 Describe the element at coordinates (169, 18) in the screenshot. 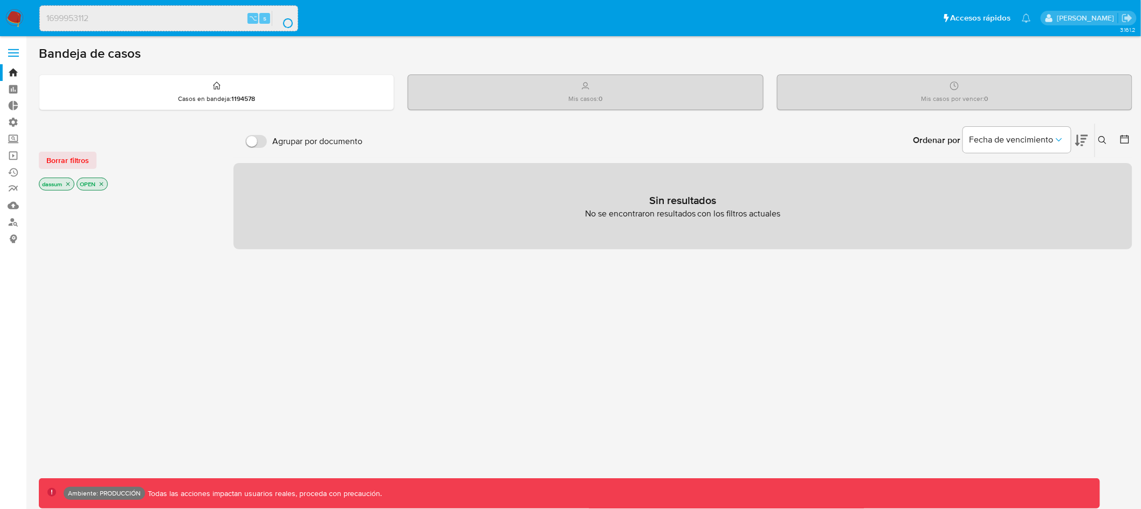

I see `input: Buscar usuario o caso...` at that location.